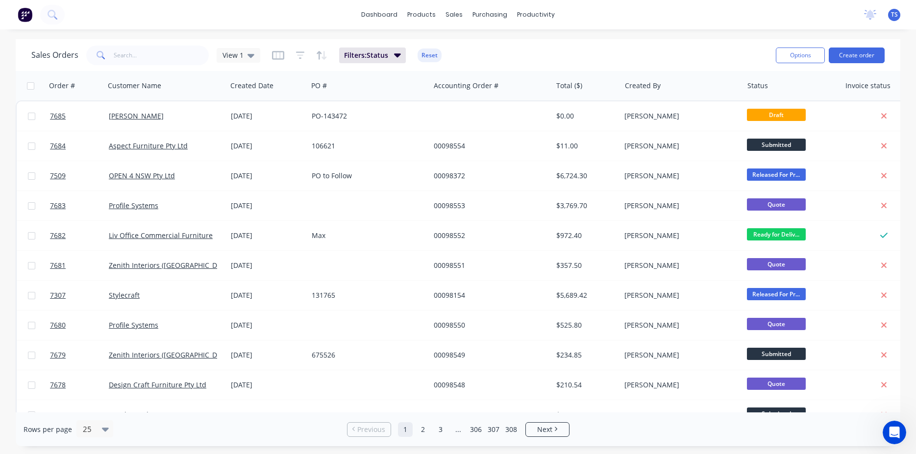  Describe the element at coordinates (569, 86) in the screenshot. I see `div: Total ($)` at that location.